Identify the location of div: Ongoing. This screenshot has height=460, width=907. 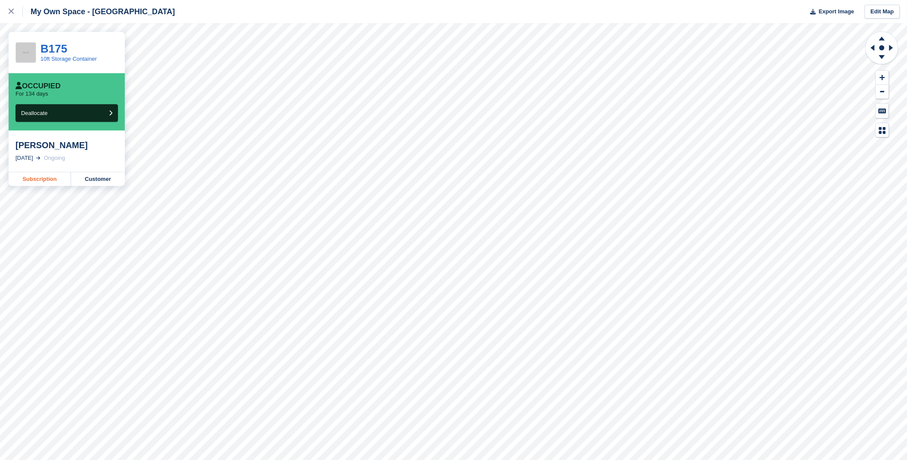
(54, 158).